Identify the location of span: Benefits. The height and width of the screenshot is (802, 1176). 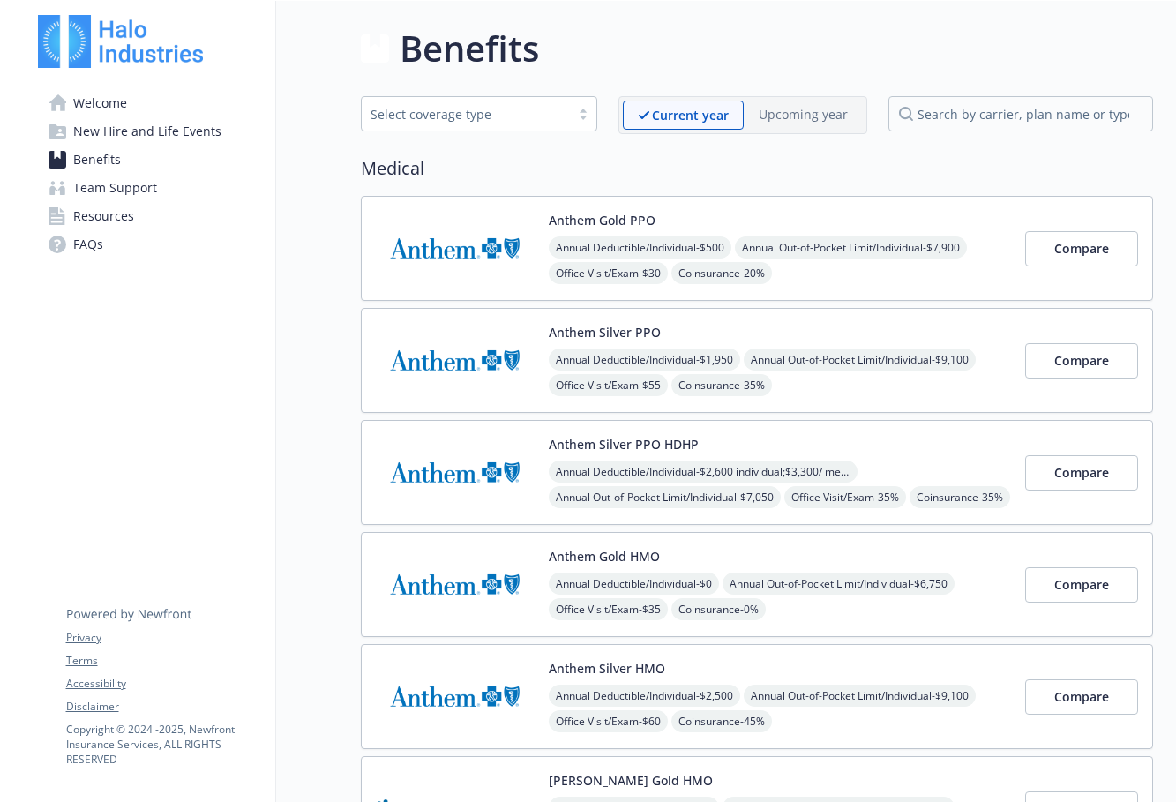
(97, 160).